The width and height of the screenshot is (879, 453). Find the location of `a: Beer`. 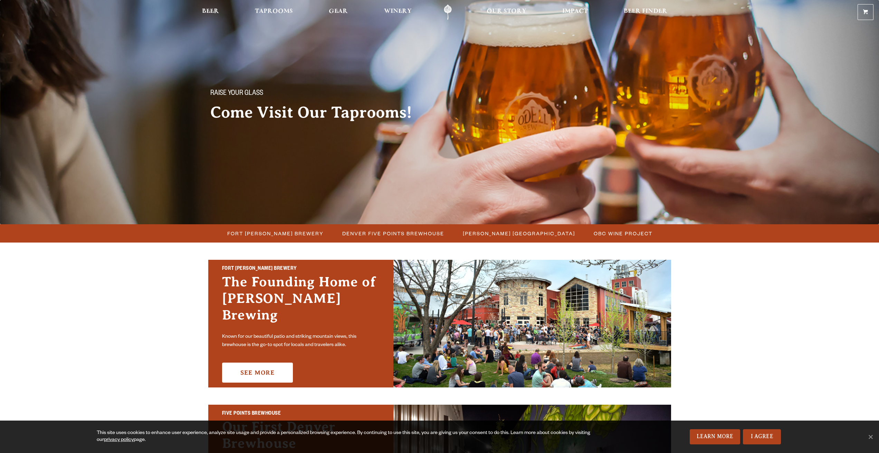

a: Beer is located at coordinates (210, 12).